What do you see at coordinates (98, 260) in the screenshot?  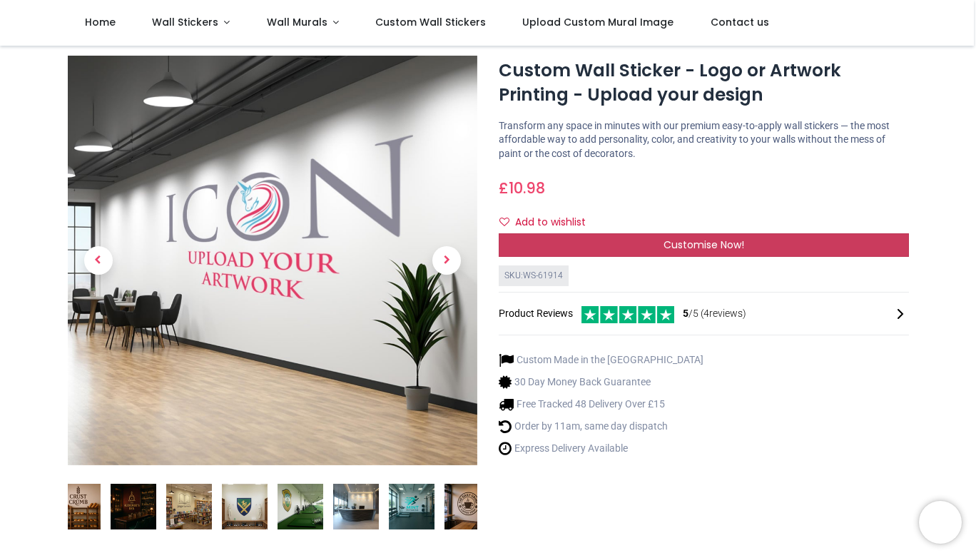 I see `a: Previous` at bounding box center [98, 260].